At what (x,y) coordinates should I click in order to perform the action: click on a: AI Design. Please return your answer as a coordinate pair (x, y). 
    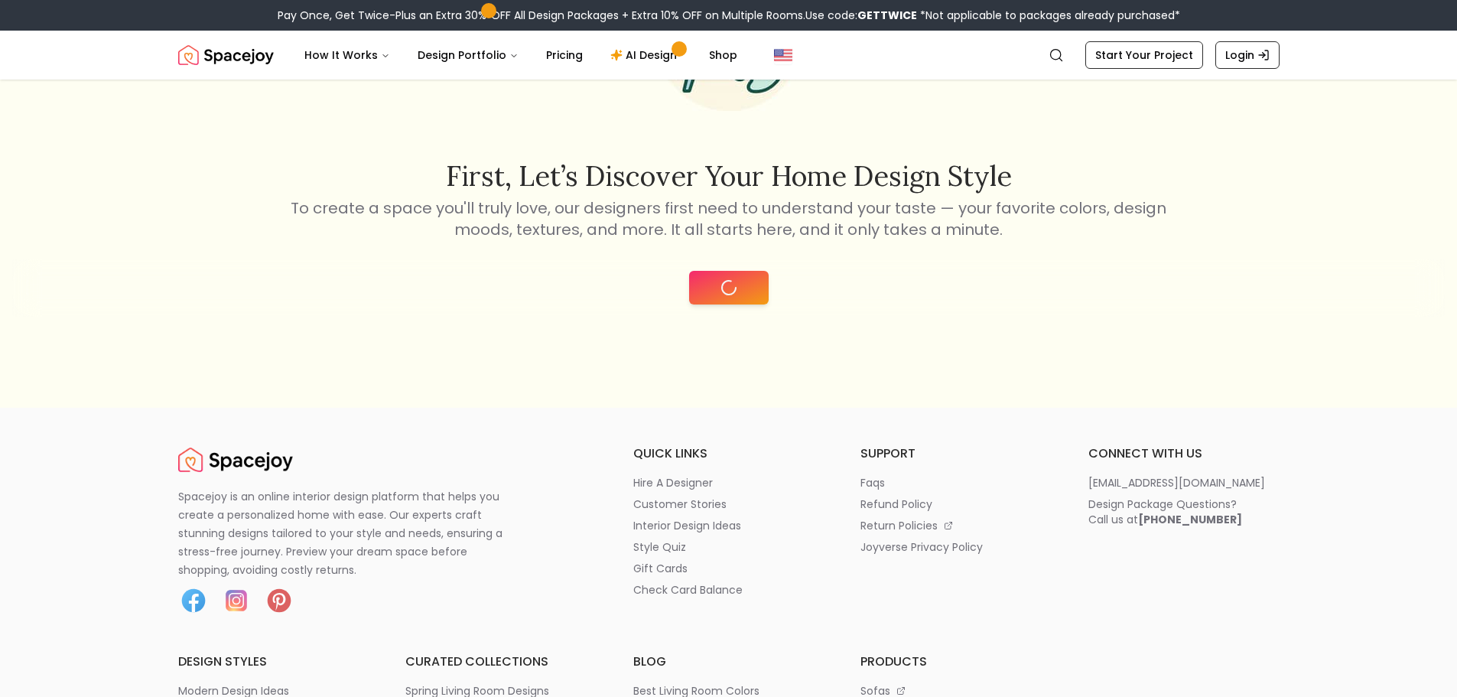
    Looking at the image, I should click on (645, 55).